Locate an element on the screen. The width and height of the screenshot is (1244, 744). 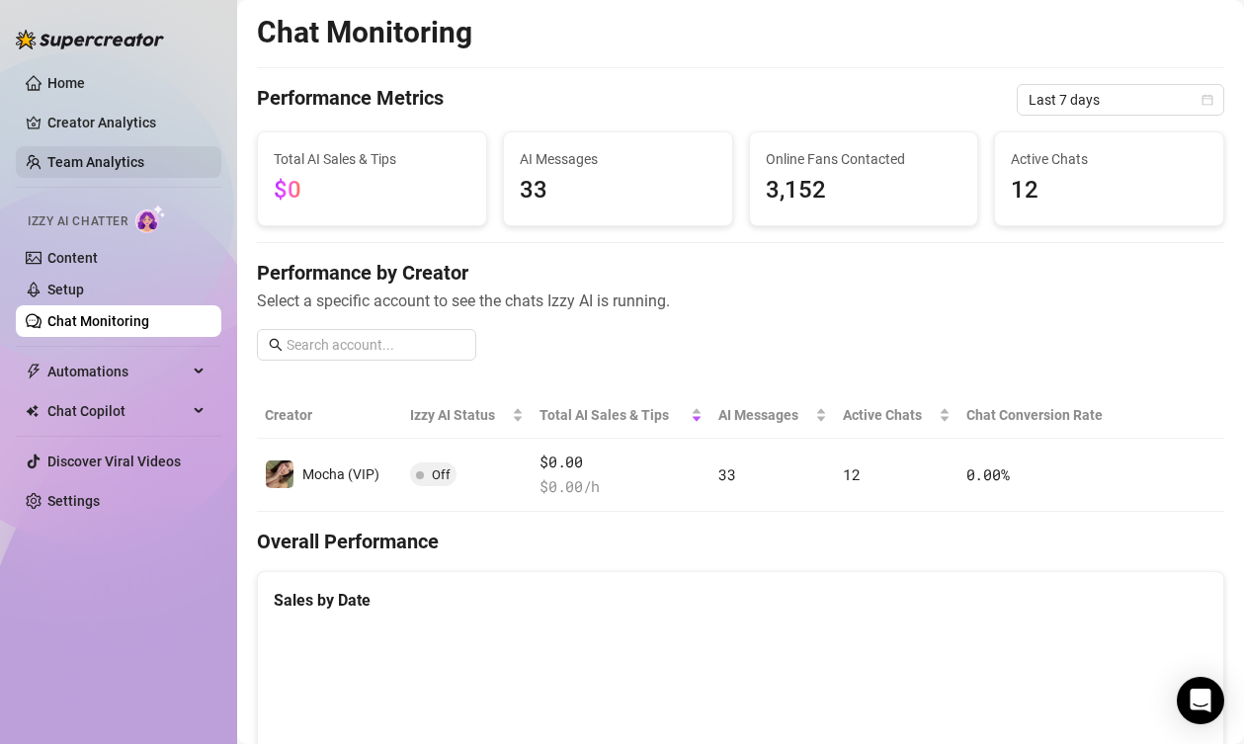
span: calendar is located at coordinates (1208, 100).